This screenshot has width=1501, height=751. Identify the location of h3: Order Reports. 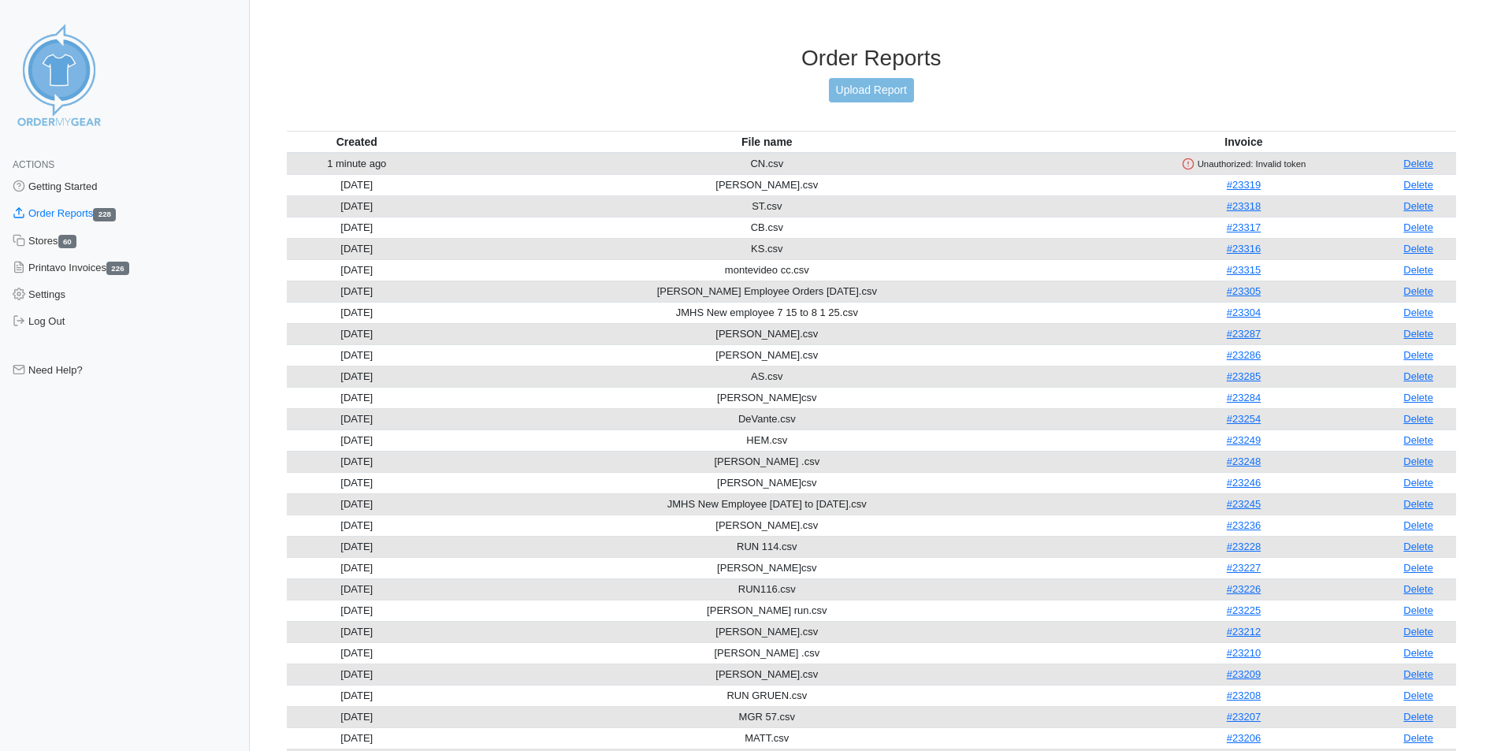
(871, 58).